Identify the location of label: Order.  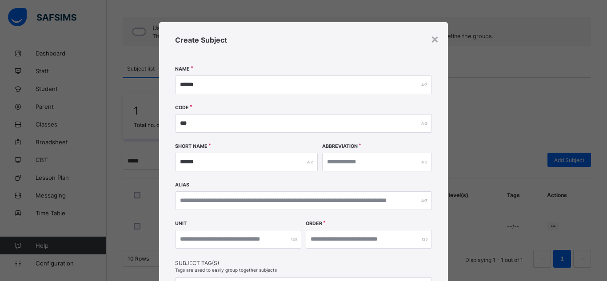
(313, 223).